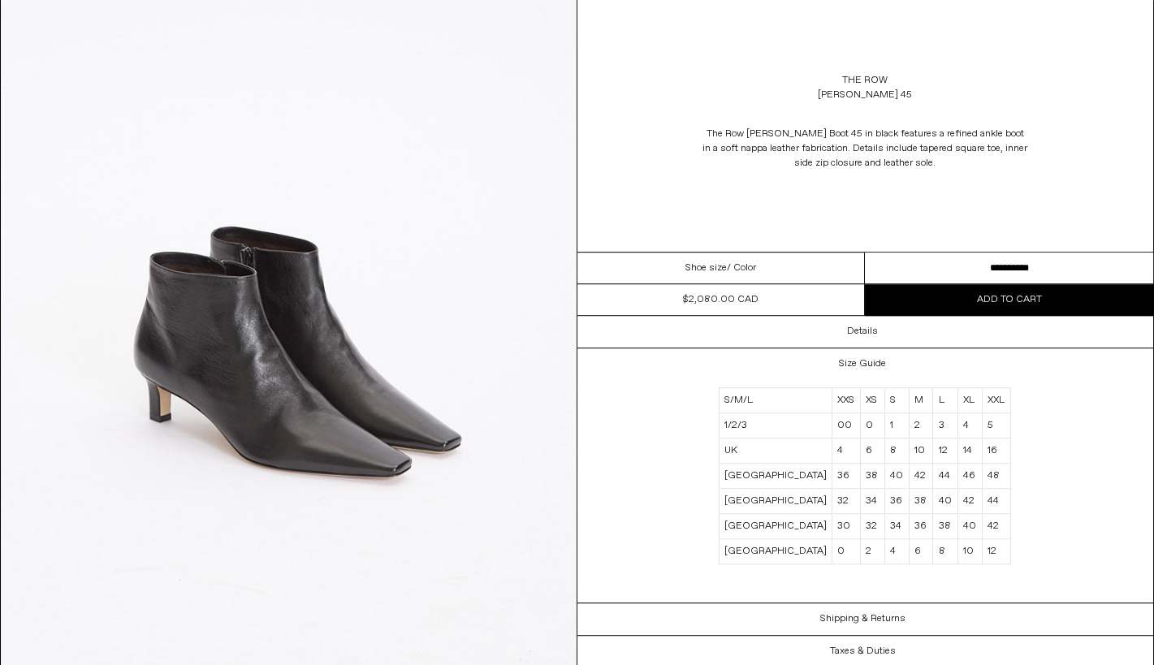 The image size is (1154, 665). I want to click on button: Add to cart, so click(1008, 300).